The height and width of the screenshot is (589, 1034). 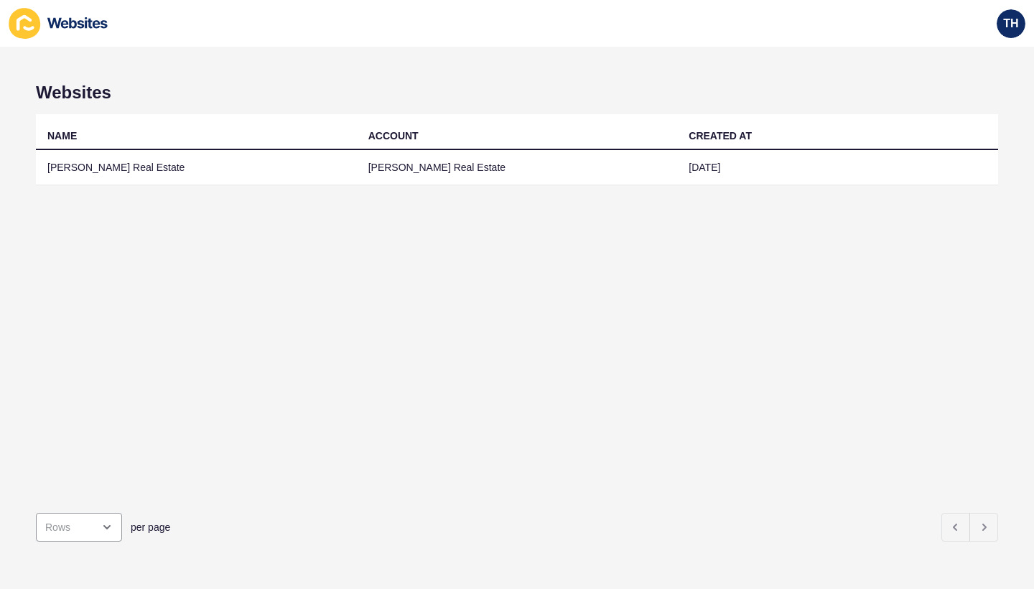 What do you see at coordinates (150, 527) in the screenshot?
I see `span: per page` at bounding box center [150, 527].